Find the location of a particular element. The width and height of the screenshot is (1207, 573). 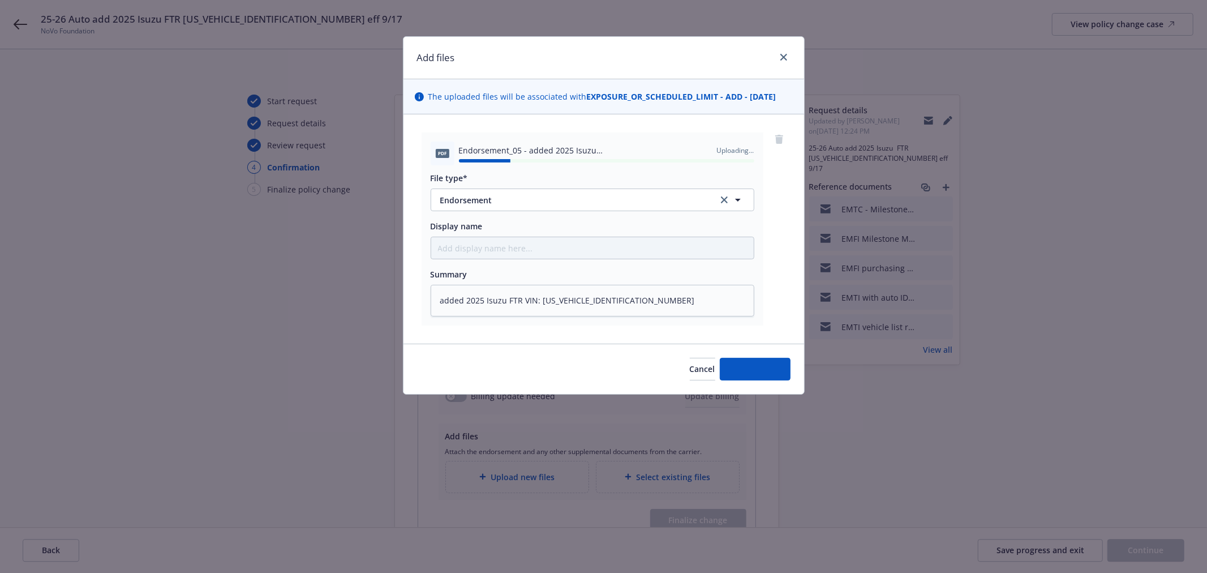

a: close is located at coordinates (784, 57).